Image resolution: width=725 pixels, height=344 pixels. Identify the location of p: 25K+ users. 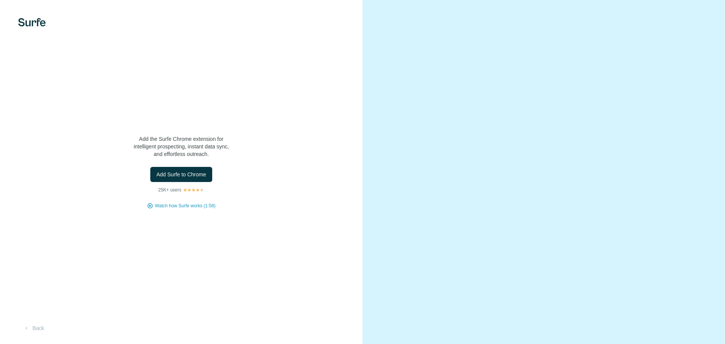
(170, 190).